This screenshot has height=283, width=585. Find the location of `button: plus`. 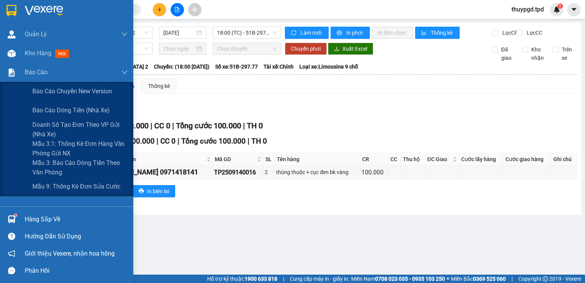

button: plus is located at coordinates (159, 10).